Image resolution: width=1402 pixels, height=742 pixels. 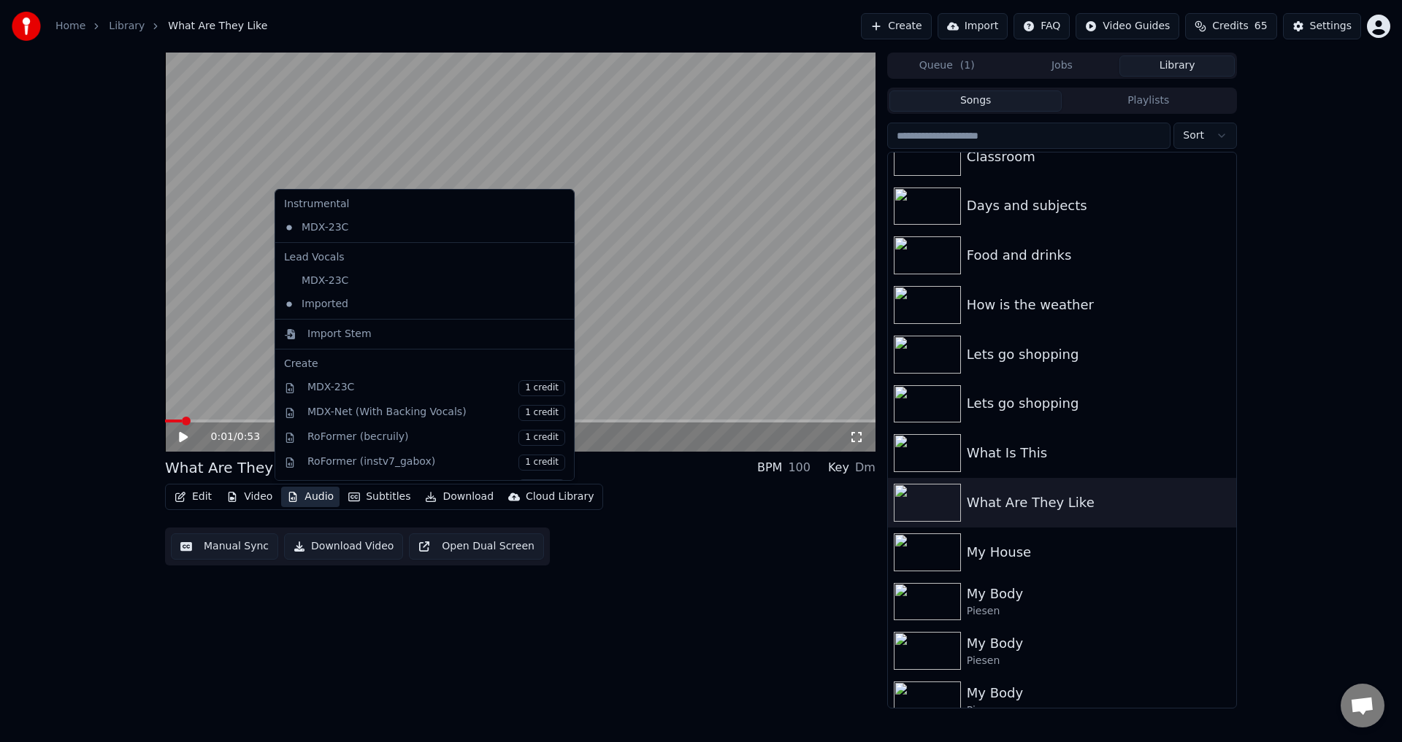 I want to click on button: Songs, so click(x=975, y=101).